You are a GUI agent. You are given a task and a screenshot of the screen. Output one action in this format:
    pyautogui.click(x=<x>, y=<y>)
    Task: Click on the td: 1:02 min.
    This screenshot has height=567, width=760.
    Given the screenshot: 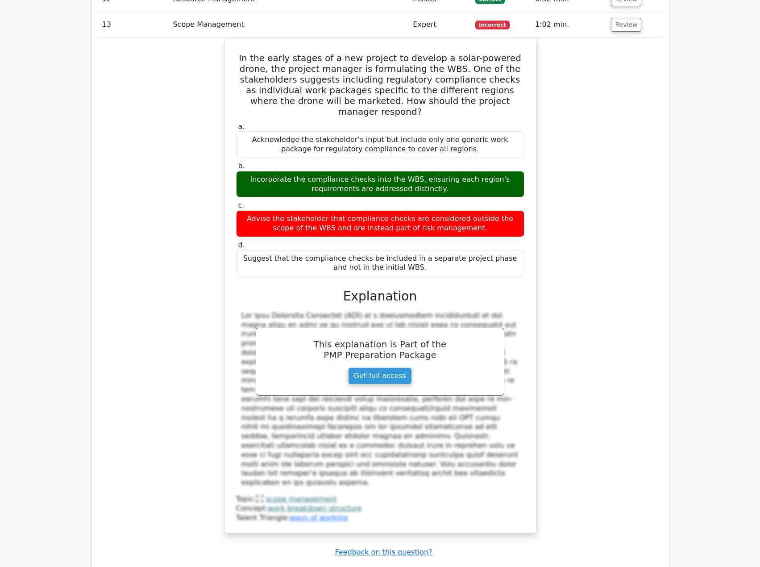 What is the action you would take?
    pyautogui.click(x=570, y=25)
    